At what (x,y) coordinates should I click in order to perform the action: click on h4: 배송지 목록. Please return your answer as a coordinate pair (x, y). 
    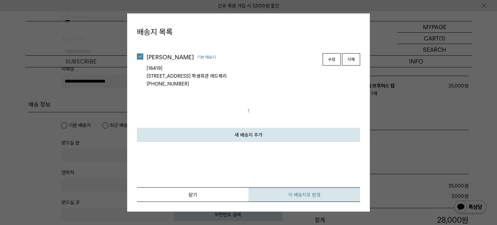
    Looking at the image, I should click on (248, 32).